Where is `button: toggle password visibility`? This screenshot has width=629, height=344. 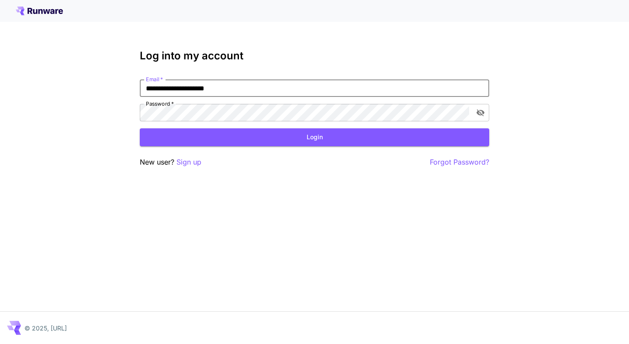
button: toggle password visibility is located at coordinates (481, 113).